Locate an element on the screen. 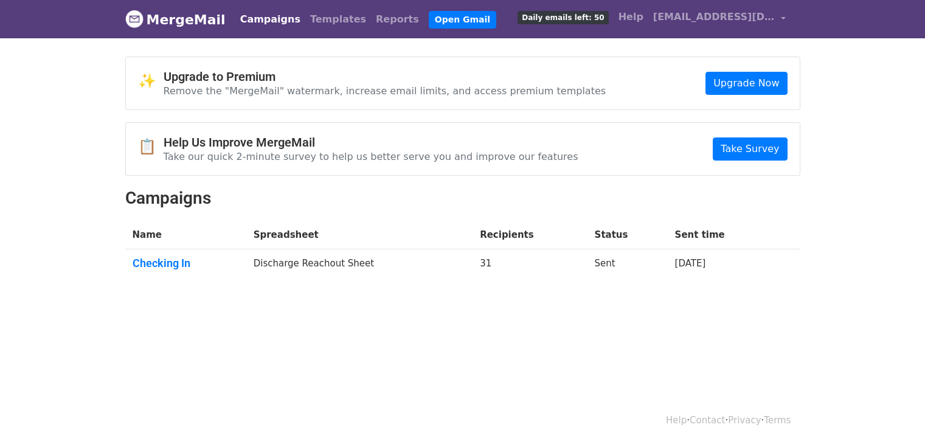 The image size is (925, 444). p: Remove the "MergeMail" watermark, increase email limits, and access premium templates is located at coordinates (385, 91).